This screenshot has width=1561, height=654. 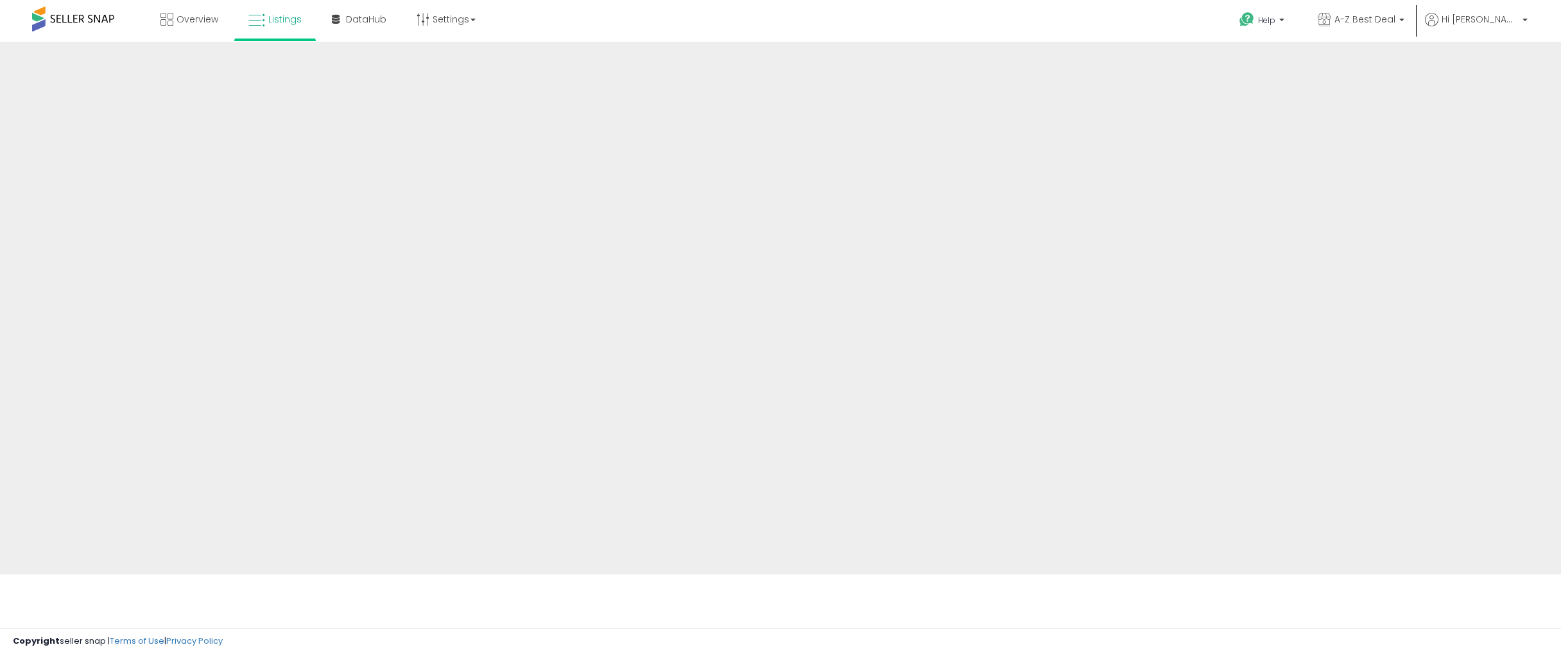 I want to click on span: DataHub, so click(x=366, y=19).